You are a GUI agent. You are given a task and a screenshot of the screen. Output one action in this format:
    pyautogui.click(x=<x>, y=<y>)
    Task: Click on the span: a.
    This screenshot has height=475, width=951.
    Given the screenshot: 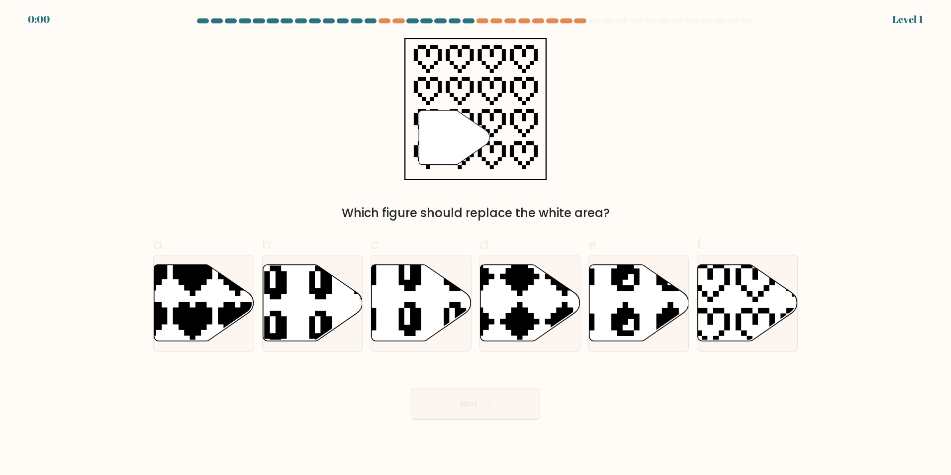 What is the action you would take?
    pyautogui.click(x=159, y=244)
    